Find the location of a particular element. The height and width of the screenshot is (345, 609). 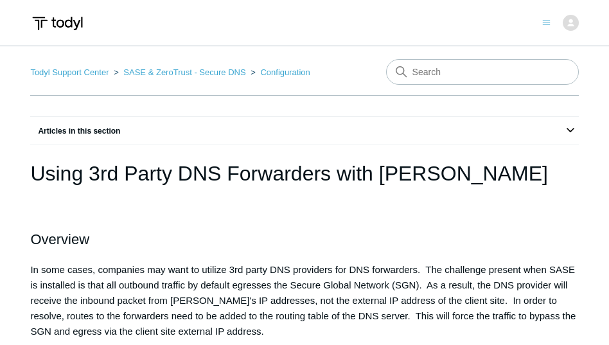

li: Todyl Support Center is located at coordinates (71, 72).